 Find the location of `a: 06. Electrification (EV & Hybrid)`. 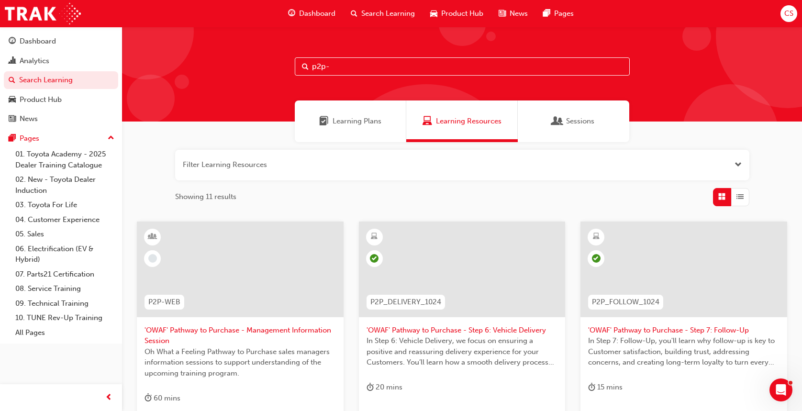

a: 06. Electrification (EV & Hybrid) is located at coordinates (65, 254).